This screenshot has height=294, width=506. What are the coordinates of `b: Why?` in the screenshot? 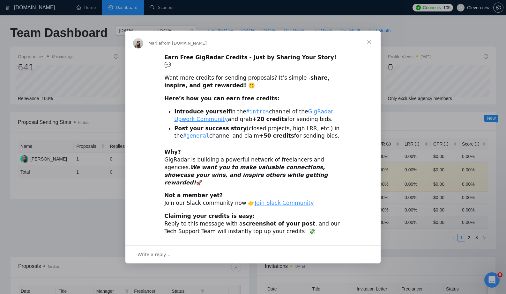 It's located at (173, 152).